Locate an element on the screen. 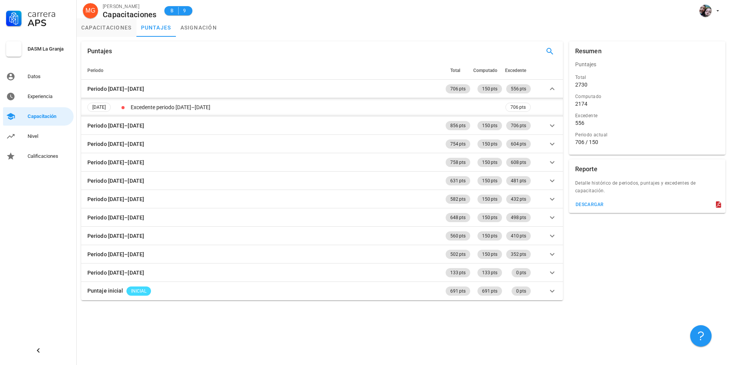 The width and height of the screenshot is (730, 365). span: Total is located at coordinates (455, 70).